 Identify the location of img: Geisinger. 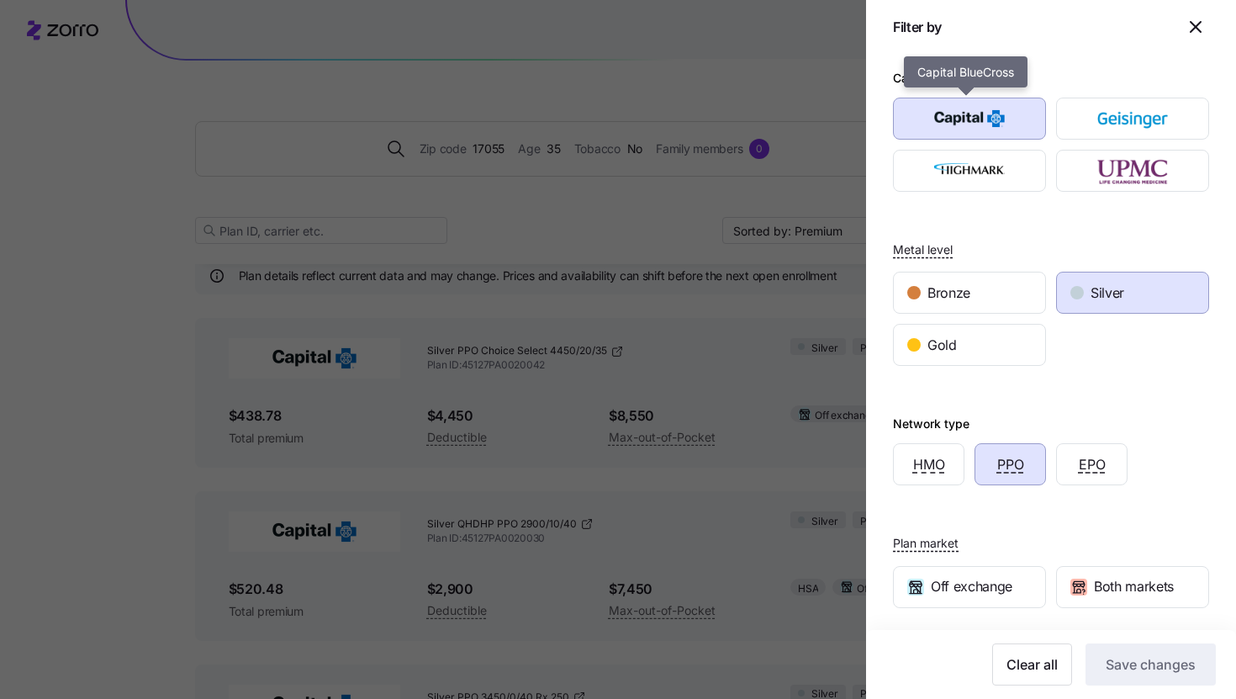
(1132, 119).